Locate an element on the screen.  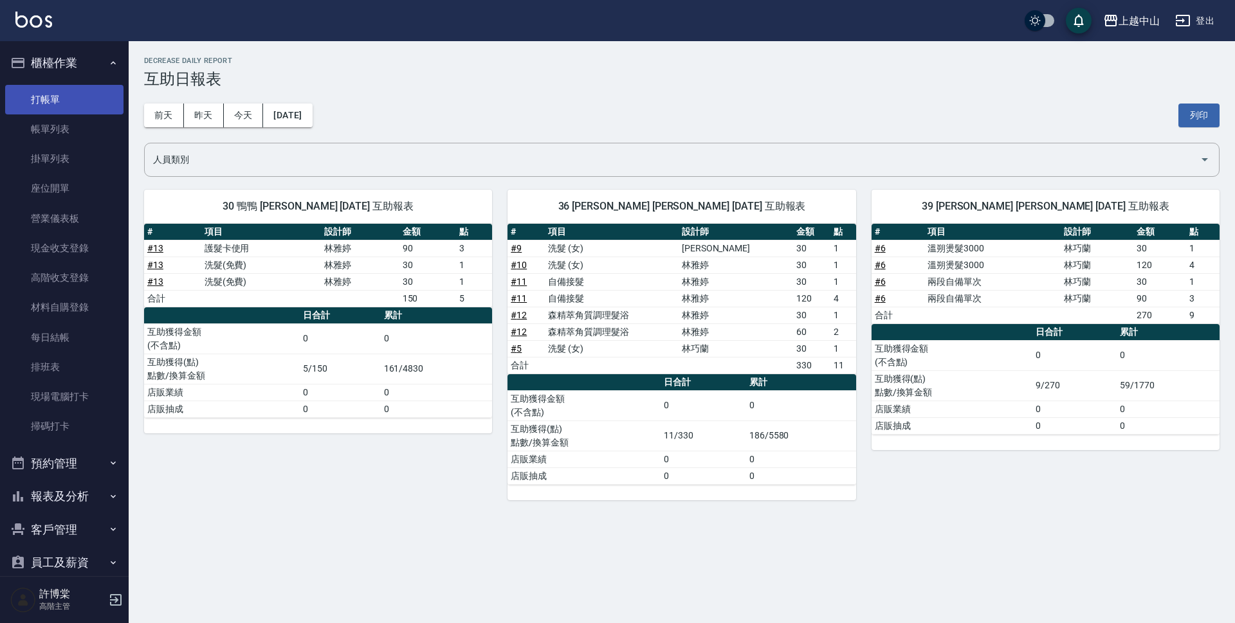
a: 每日結帳 is located at coordinates (64, 338).